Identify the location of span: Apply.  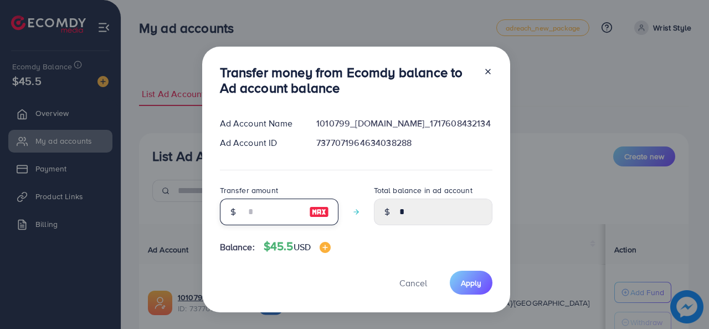
(471, 283).